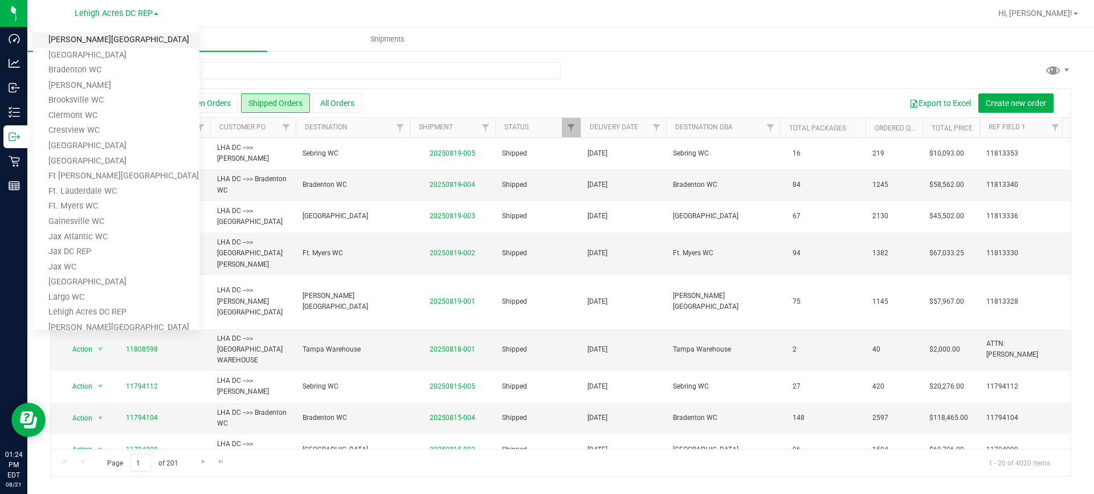 Image resolution: width=1094 pixels, height=494 pixels. What do you see at coordinates (1002, 417) in the screenshot?
I see `span: 11794104` at bounding box center [1002, 417].